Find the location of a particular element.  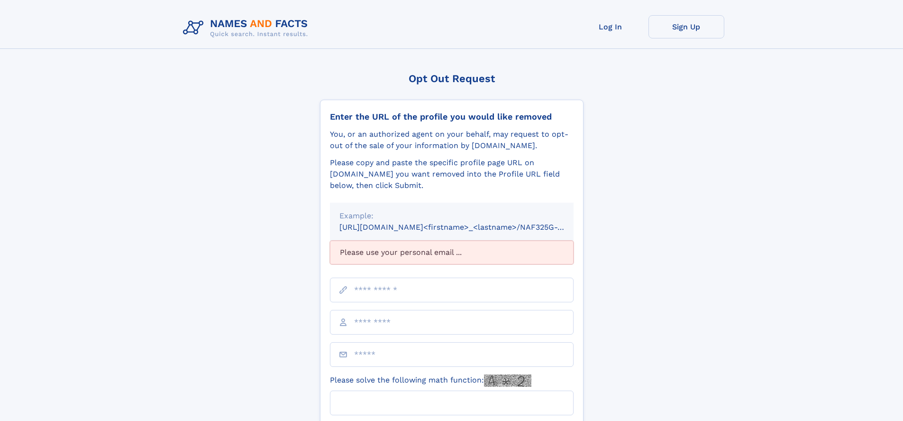

div: Opt Out Request is located at coordinates (452, 78).